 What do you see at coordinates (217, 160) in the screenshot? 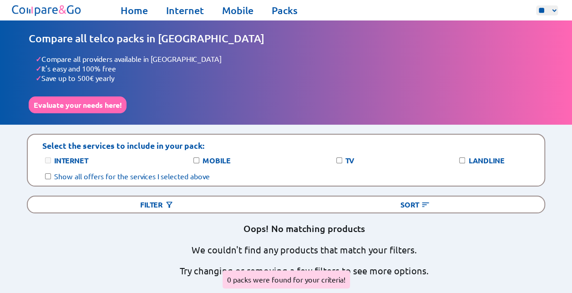
I see `label: Mobile` at bounding box center [217, 160].